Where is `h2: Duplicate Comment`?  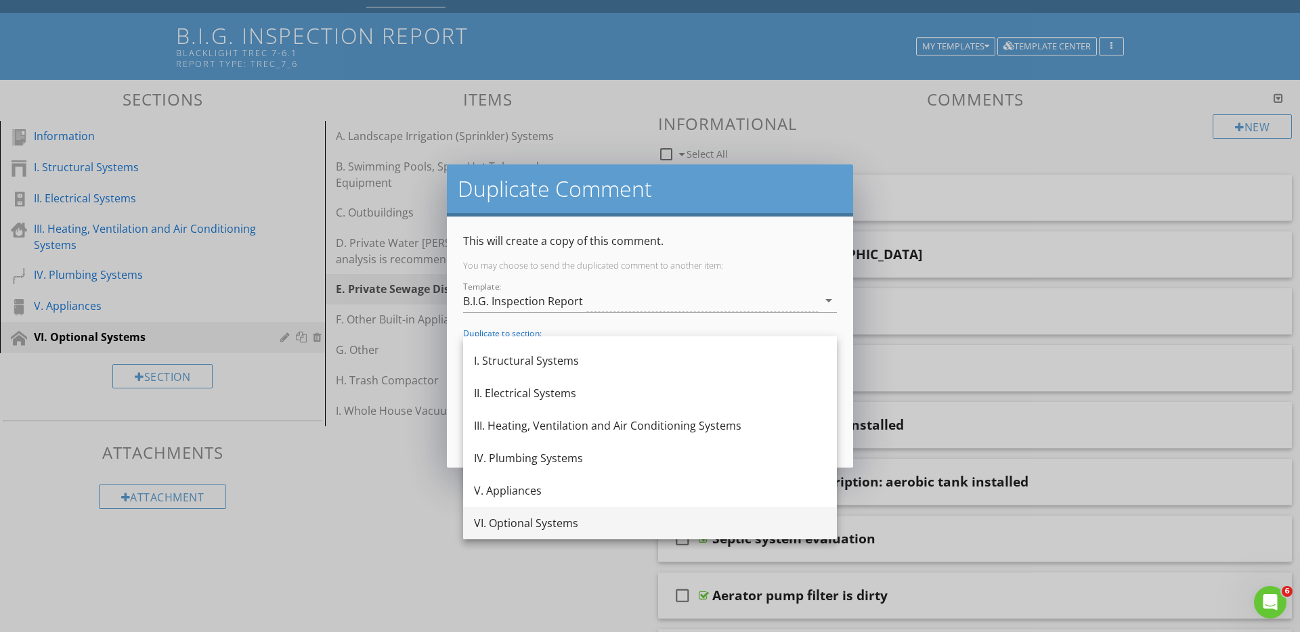
h2: Duplicate Comment is located at coordinates (650, 189).